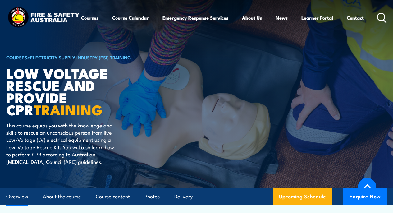 This screenshot has height=213, width=393. Describe the element at coordinates (152, 197) in the screenshot. I see `a: Photos` at that location.